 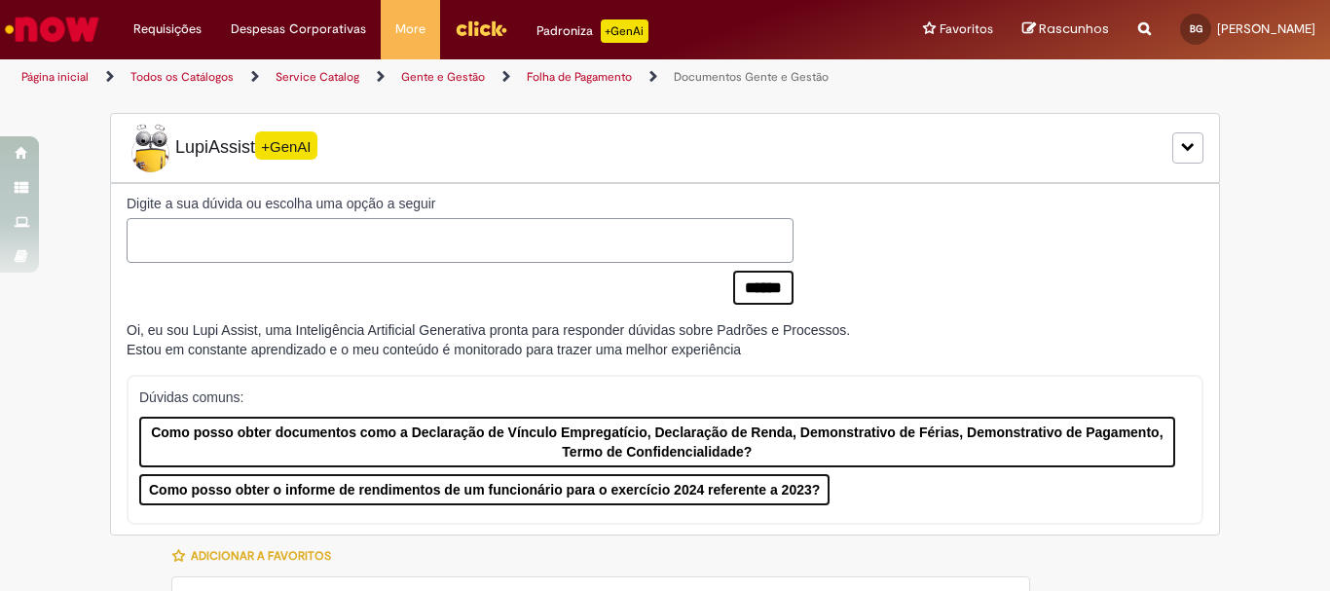 I want to click on span: LupiAssist, so click(x=222, y=148).